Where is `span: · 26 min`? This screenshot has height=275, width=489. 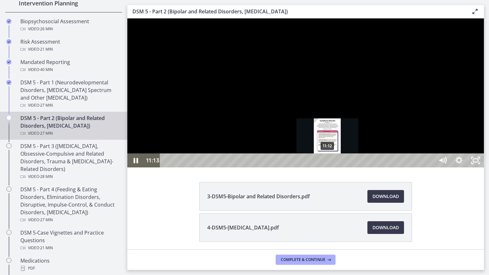
span: · 26 min is located at coordinates (46, 29).